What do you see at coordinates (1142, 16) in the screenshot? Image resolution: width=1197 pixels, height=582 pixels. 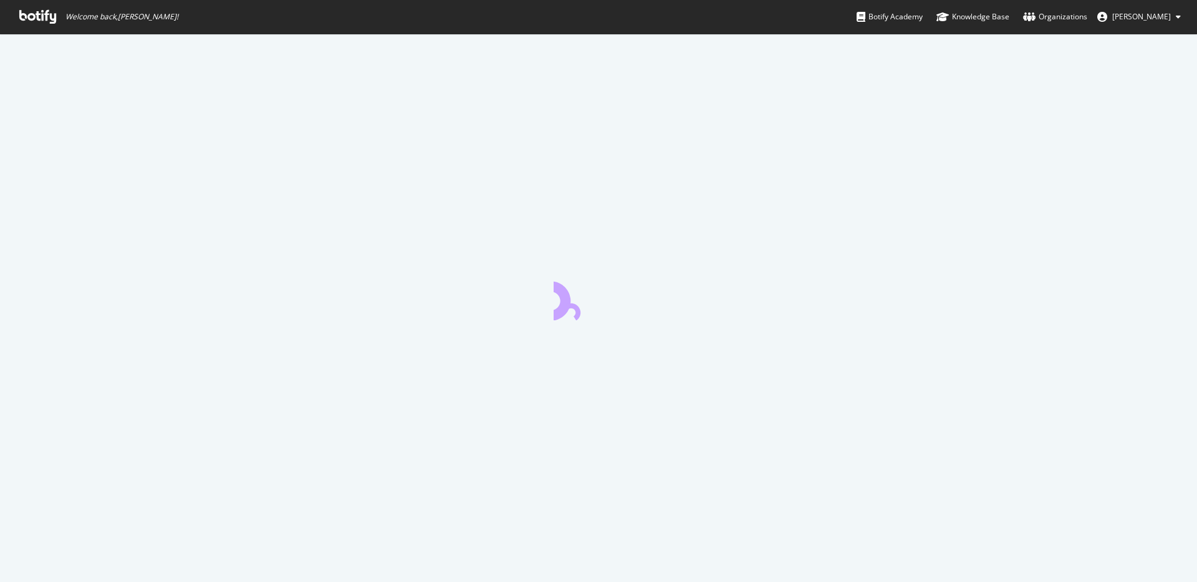 I see `span: Ash Whitley` at bounding box center [1142, 16].